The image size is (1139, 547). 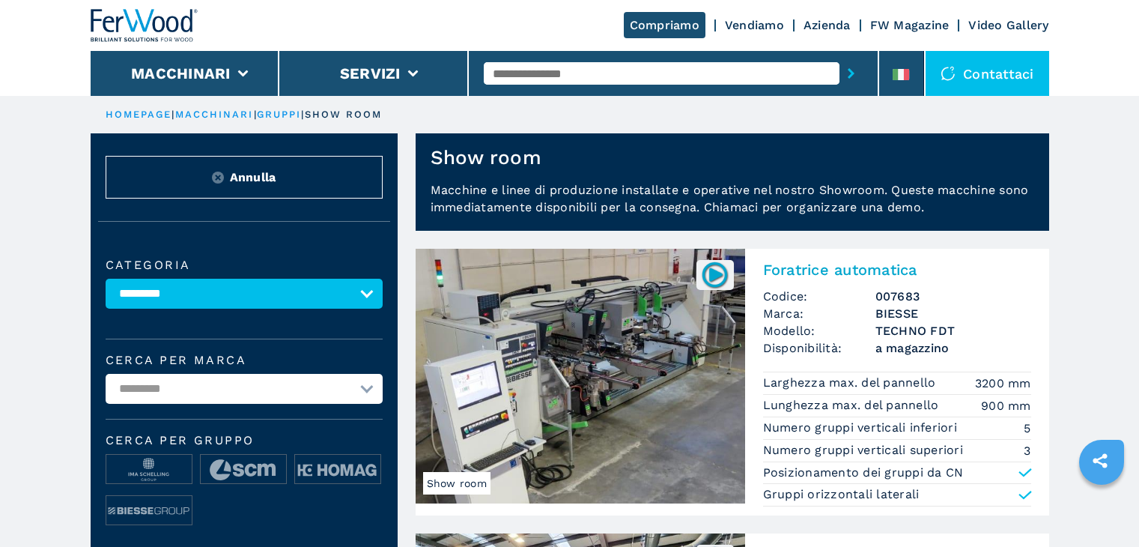 I want to click on span: Modello:, so click(x=819, y=330).